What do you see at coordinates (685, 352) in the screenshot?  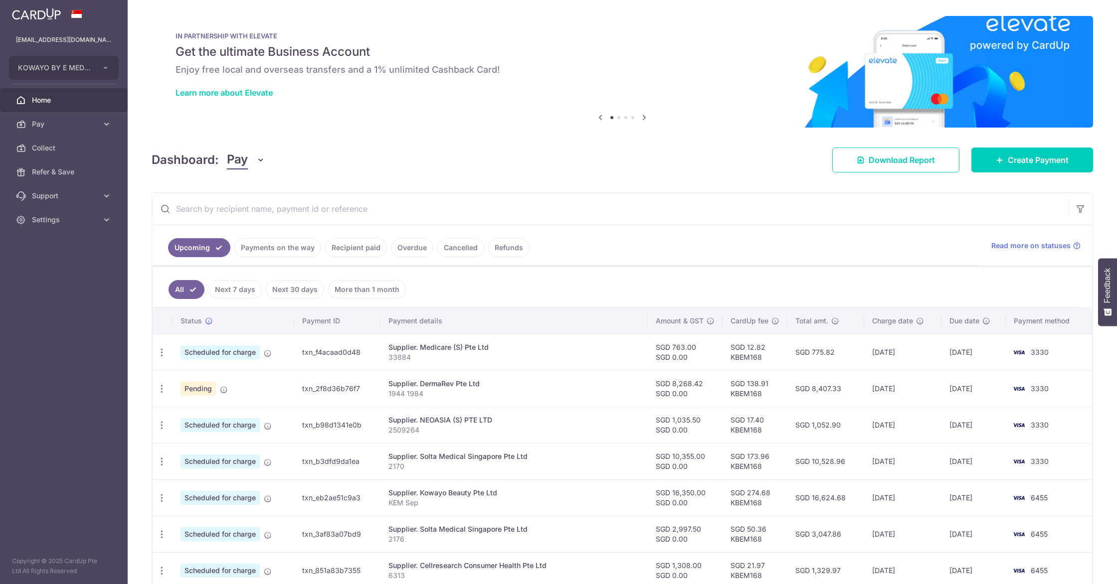 I see `td: SGD 763.00 SGD 0.00` at bounding box center [685, 352].